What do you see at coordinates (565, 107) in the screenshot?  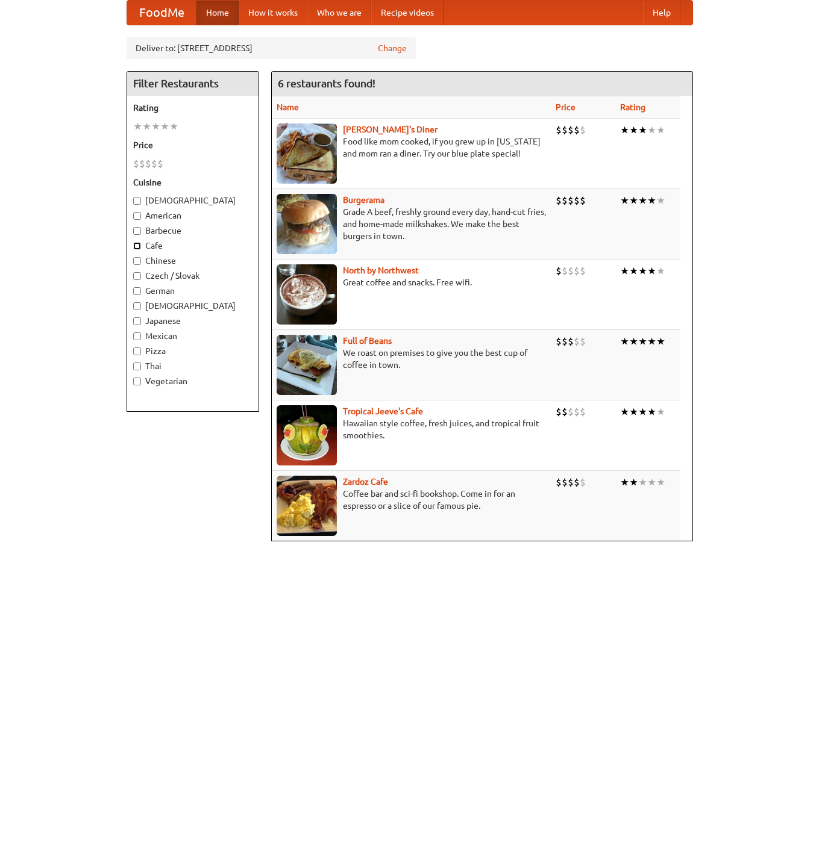 I see `a: Price` at bounding box center [565, 107].